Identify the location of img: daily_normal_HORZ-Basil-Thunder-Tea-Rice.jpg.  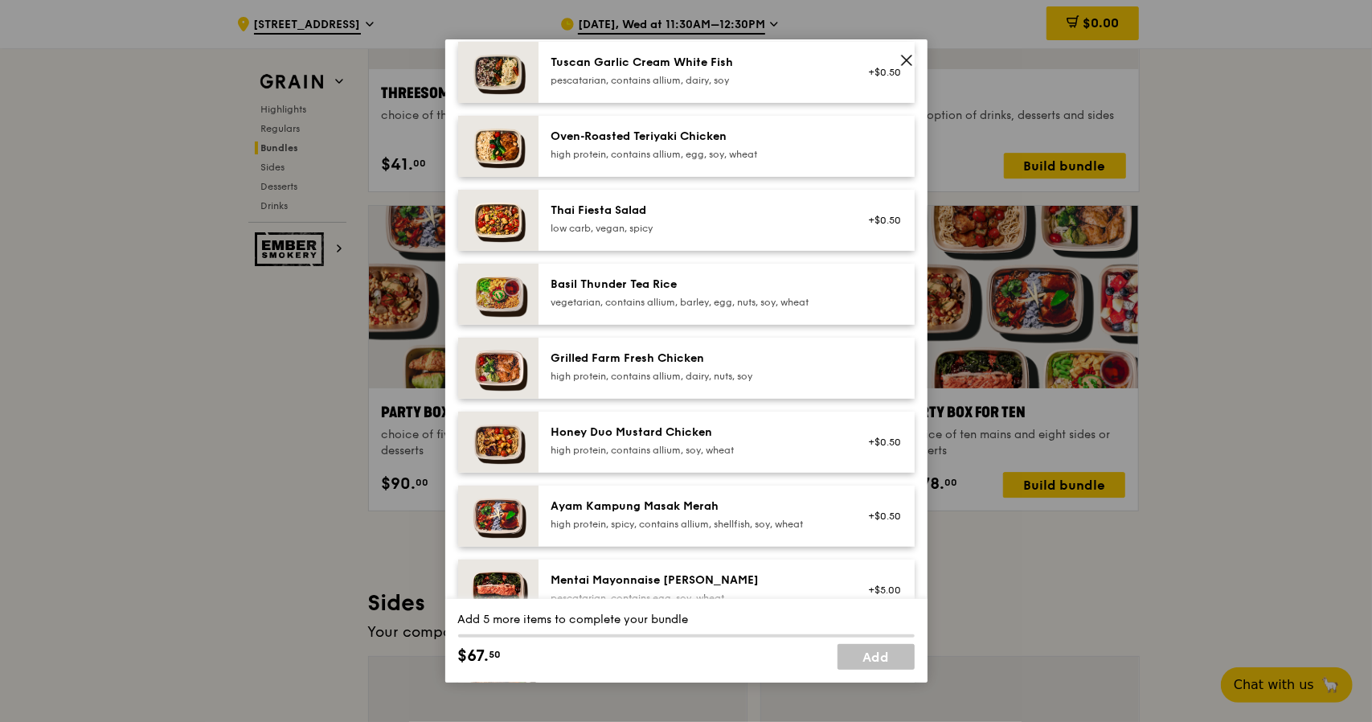
(498, 294).